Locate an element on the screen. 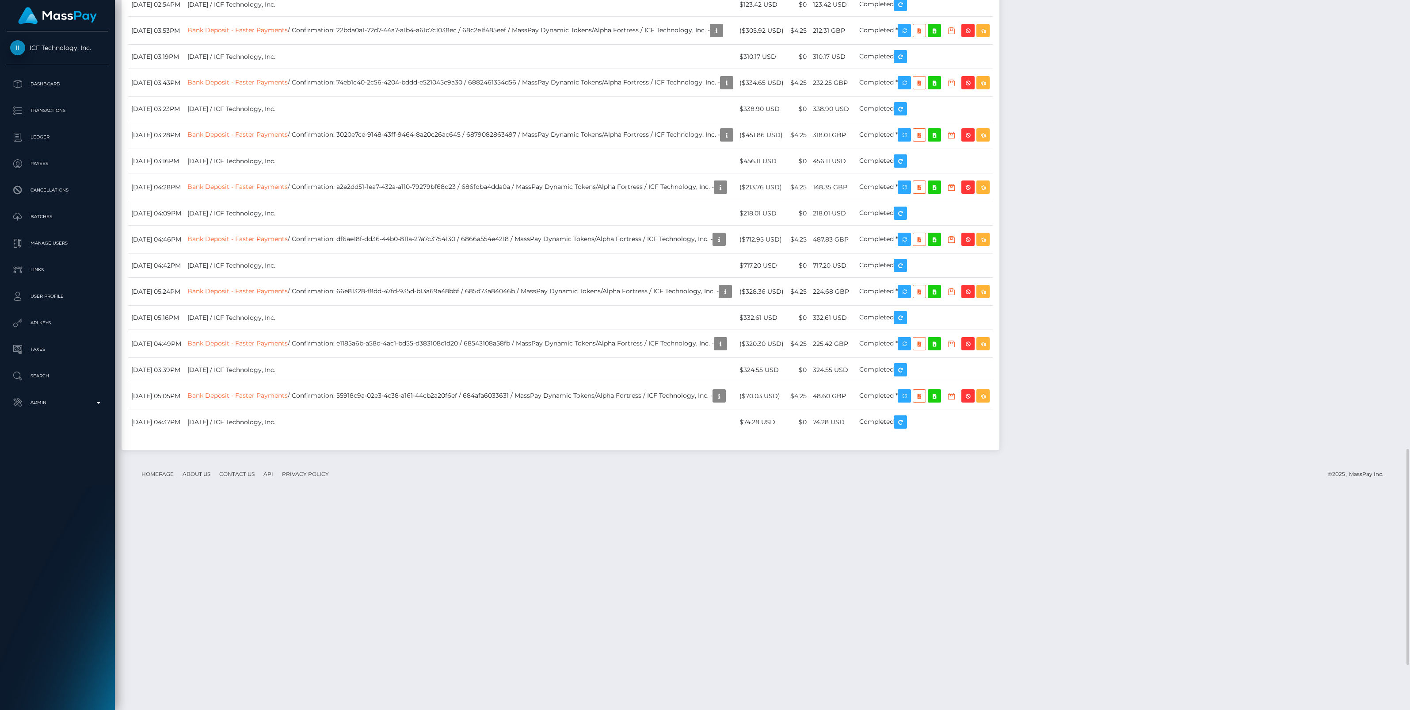 The height and width of the screenshot is (710, 1410). td: 717.20 USD is located at coordinates (833, 265).